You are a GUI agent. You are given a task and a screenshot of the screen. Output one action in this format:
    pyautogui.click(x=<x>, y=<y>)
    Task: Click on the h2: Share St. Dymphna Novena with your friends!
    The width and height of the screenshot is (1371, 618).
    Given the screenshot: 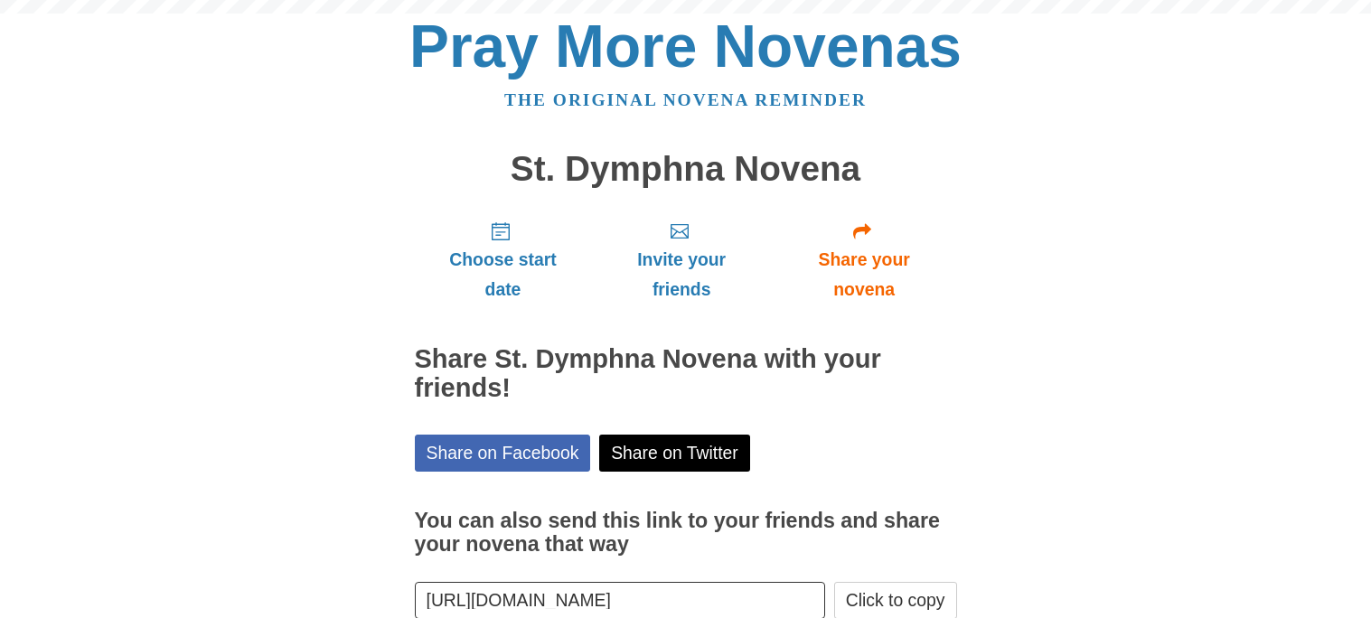 What is the action you would take?
    pyautogui.click(x=686, y=374)
    